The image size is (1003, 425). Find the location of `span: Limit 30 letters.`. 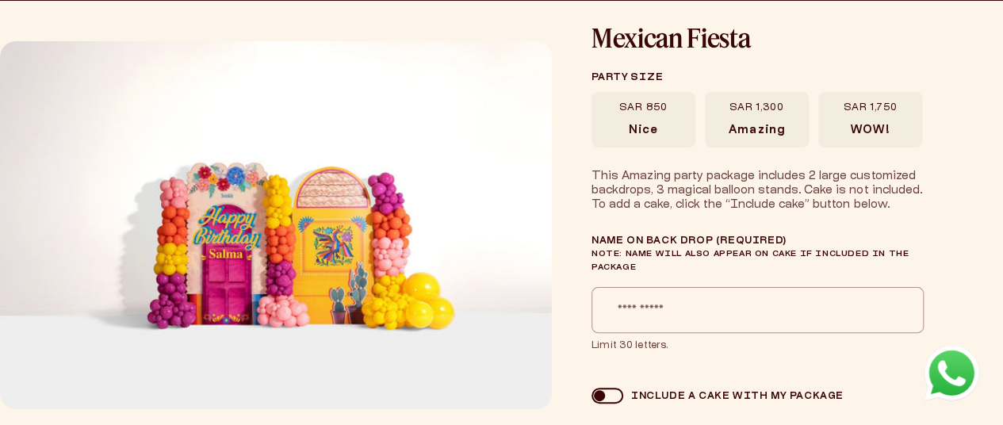

span: Limit 30 letters. is located at coordinates (757, 346).